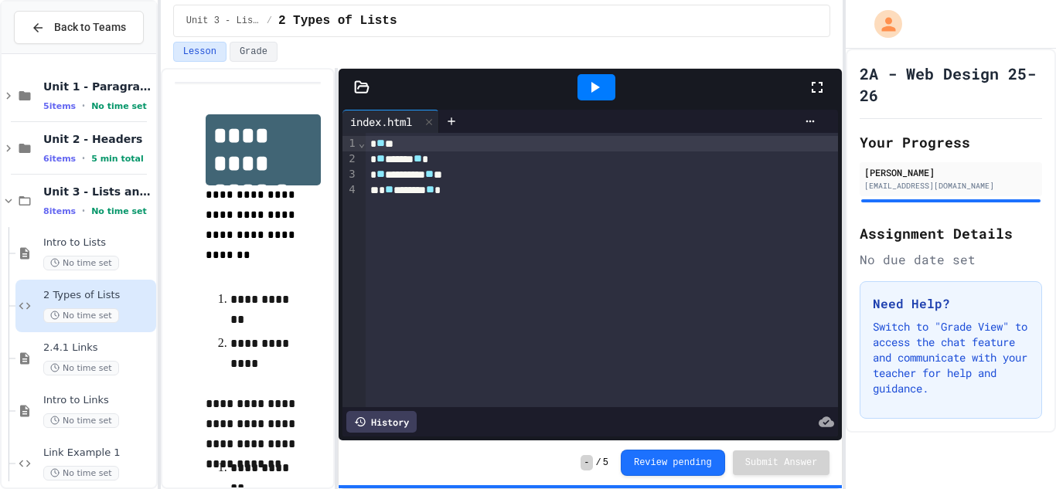 This screenshot has width=1056, height=489. What do you see at coordinates (381, 422) in the screenshot?
I see `div: History` at bounding box center [381, 422].